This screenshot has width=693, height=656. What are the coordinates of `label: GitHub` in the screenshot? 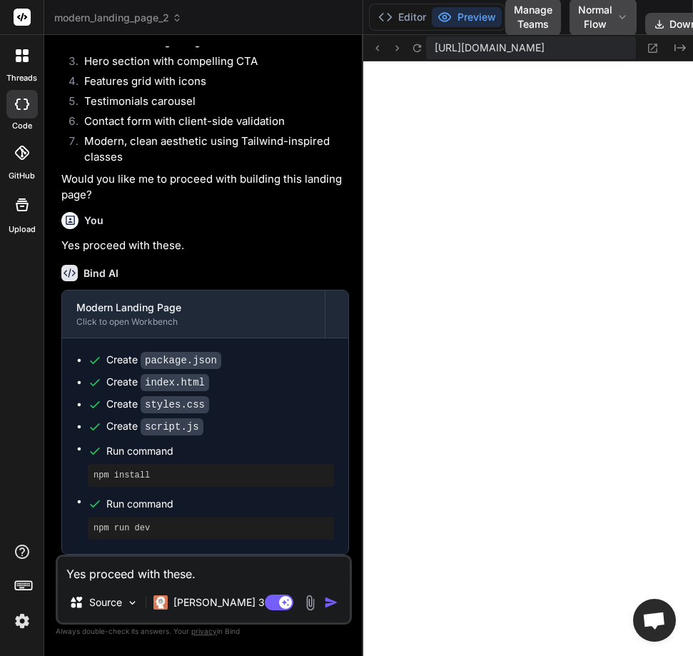 It's located at (21, 176).